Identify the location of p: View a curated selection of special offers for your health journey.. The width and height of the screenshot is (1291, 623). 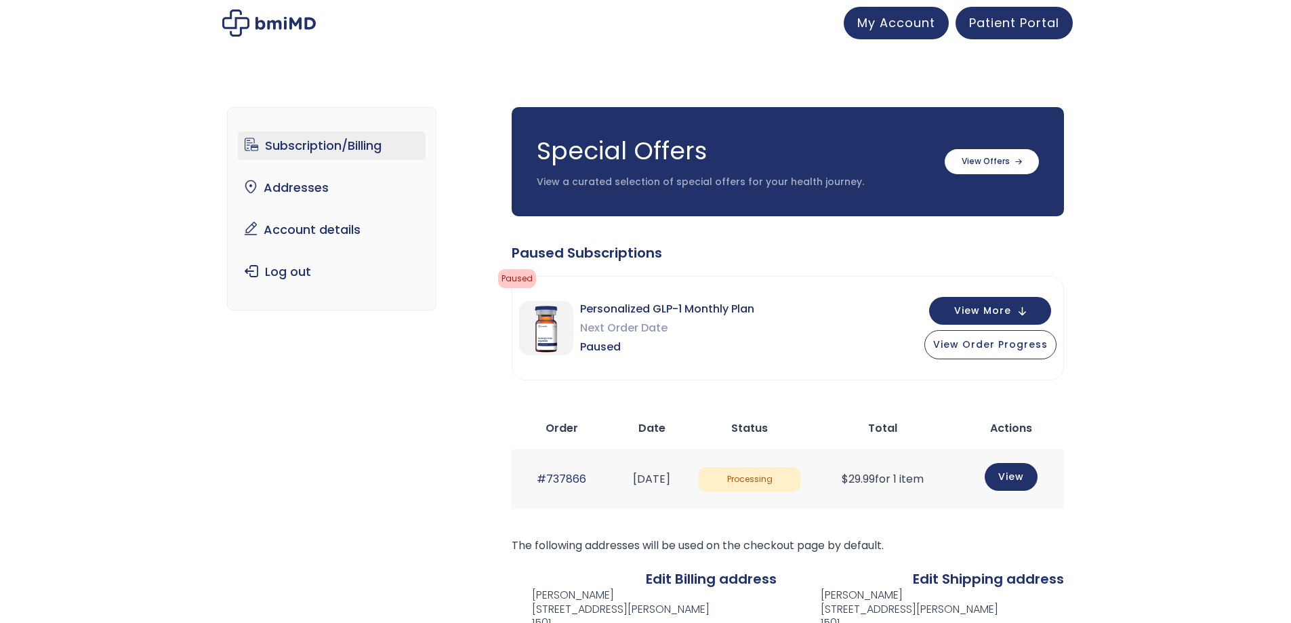
(734, 182).